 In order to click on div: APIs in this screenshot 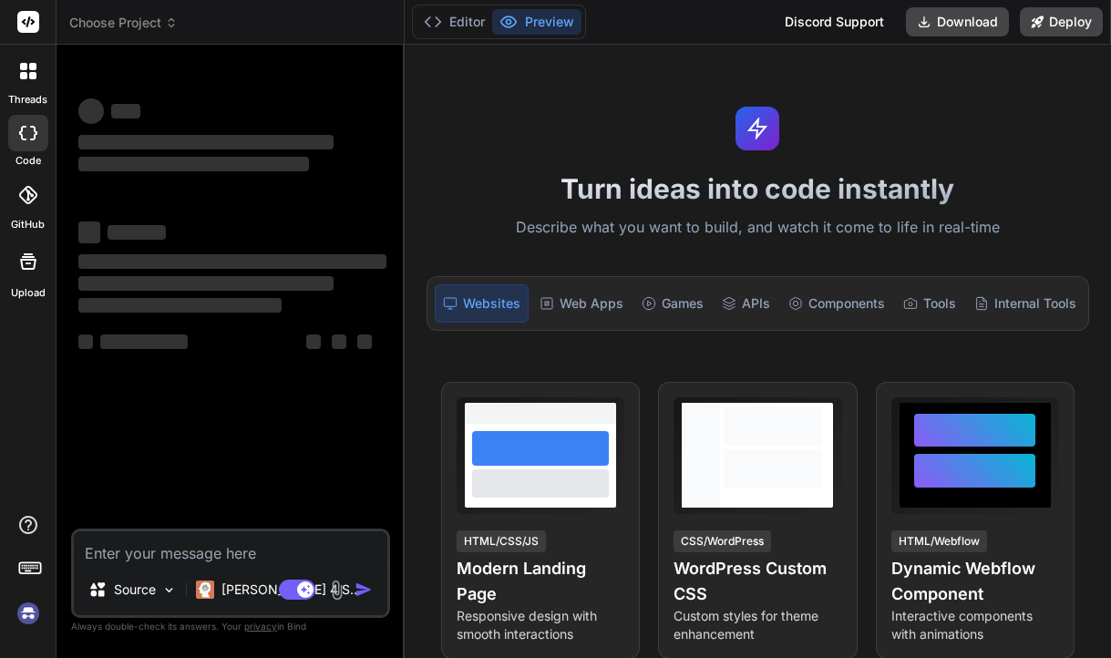, I will do `click(745, 303)`.